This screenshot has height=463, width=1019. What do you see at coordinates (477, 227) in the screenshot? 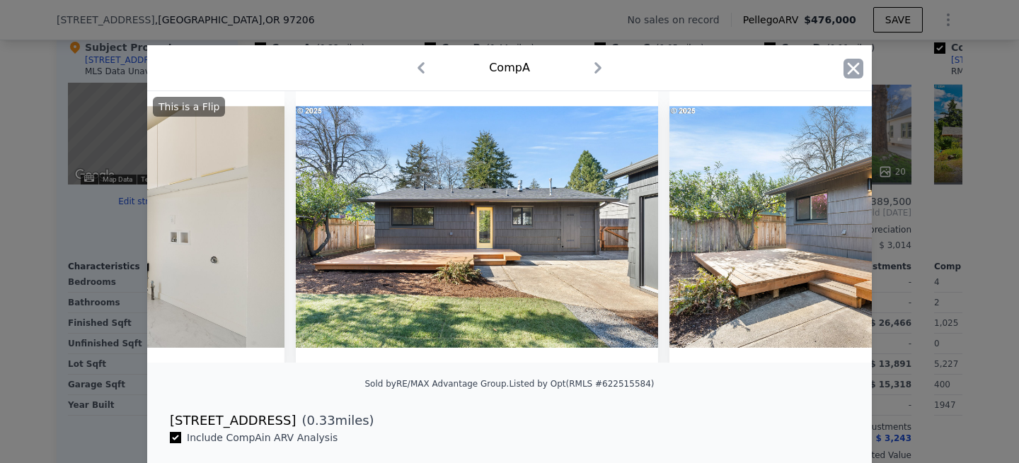
I see `img: Property Img` at bounding box center [477, 227].